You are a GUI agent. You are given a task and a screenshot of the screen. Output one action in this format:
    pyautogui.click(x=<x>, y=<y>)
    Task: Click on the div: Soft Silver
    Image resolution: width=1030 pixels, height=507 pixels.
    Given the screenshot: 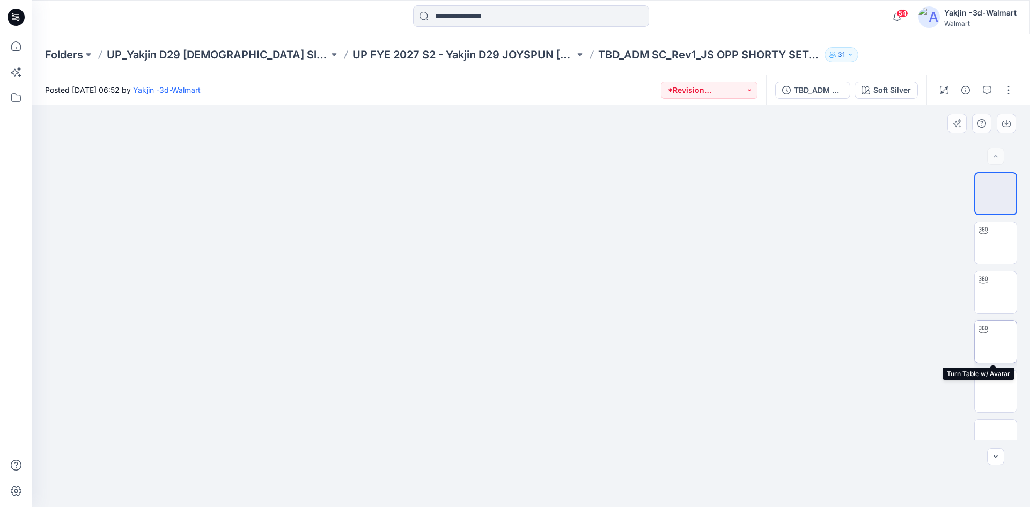 What is the action you would take?
    pyautogui.click(x=892, y=90)
    